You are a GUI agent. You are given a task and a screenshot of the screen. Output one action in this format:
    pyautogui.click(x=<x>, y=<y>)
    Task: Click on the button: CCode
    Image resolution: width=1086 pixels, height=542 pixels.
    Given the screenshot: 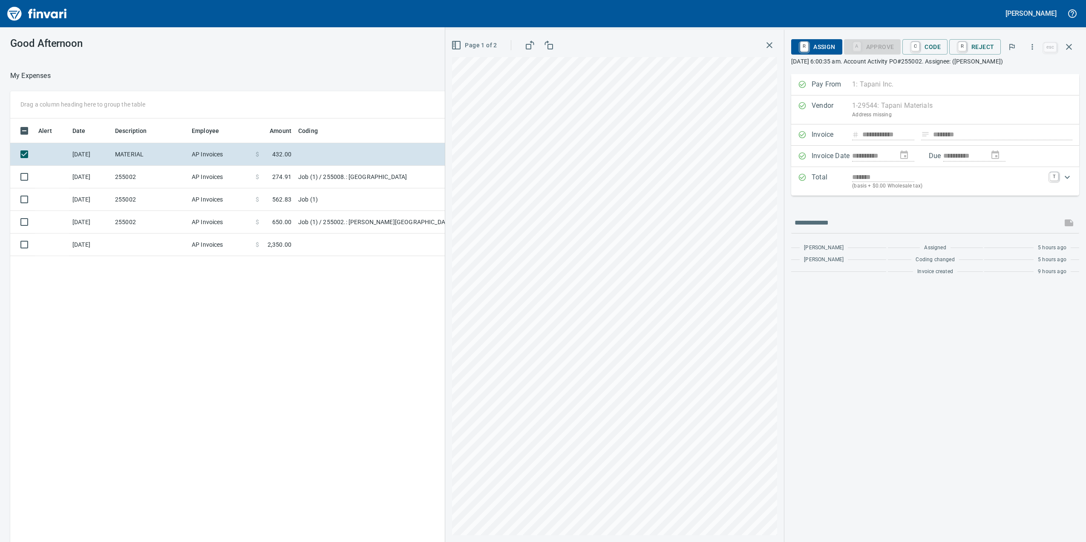 What is the action you would take?
    pyautogui.click(x=925, y=47)
    